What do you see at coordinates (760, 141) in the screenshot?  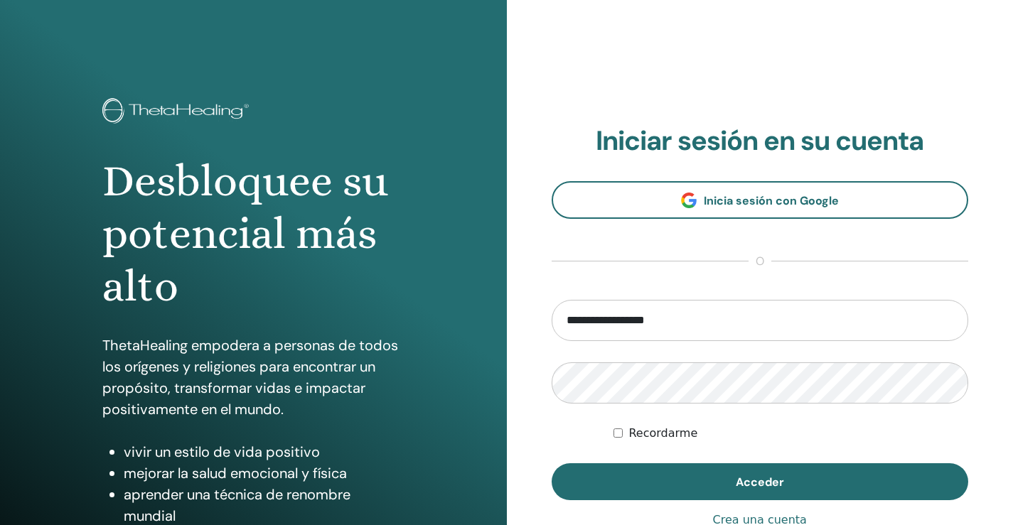 I see `h2: Iniciar sesión en su cuenta` at bounding box center [760, 141].